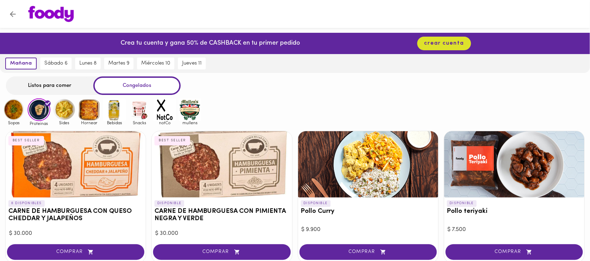 Image resolution: width=590 pixels, height=261 pixels. What do you see at coordinates (114, 123) in the screenshot?
I see `span: Bebidas` at bounding box center [114, 123].